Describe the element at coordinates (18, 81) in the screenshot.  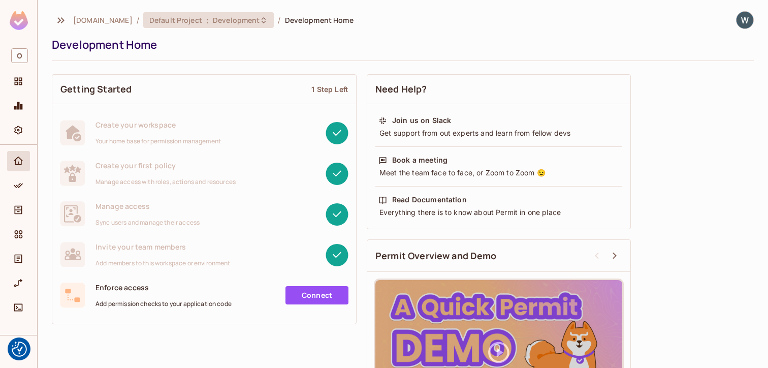
I see `div: Projects` at that location.